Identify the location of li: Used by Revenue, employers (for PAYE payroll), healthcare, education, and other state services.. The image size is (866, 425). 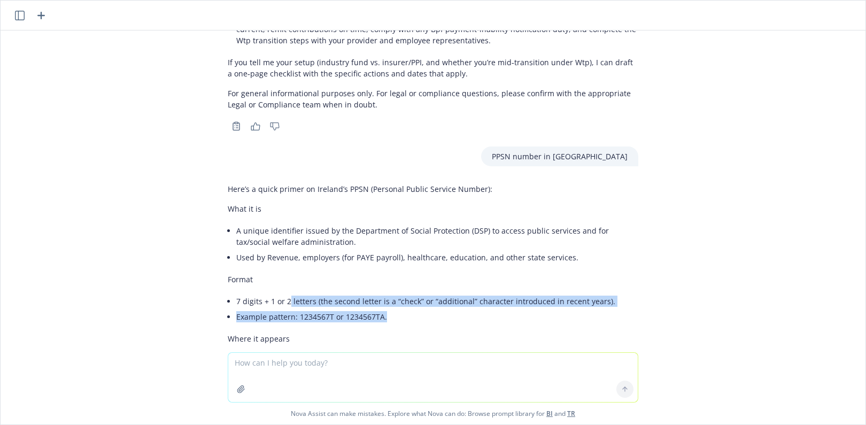
(437, 257).